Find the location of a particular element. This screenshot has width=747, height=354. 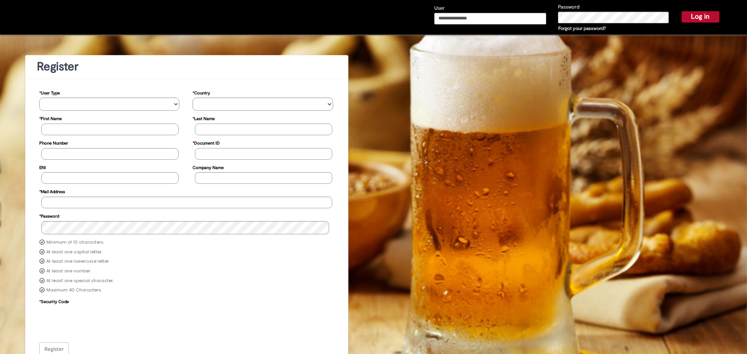

label: Phone Number is located at coordinates (54, 142).